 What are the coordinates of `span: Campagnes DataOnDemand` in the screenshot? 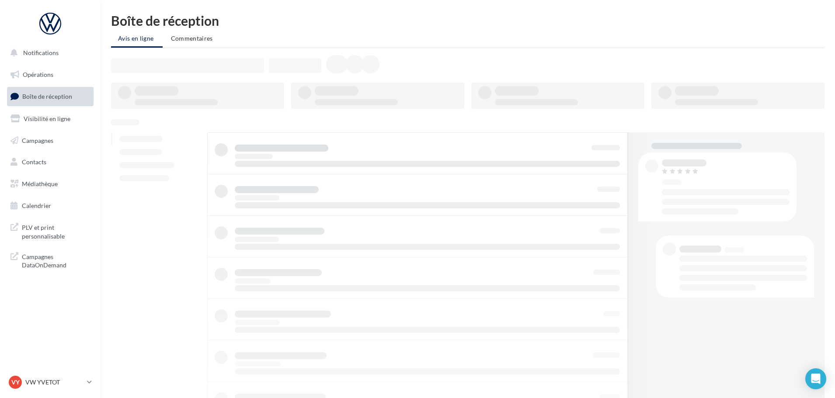 It's located at (56, 260).